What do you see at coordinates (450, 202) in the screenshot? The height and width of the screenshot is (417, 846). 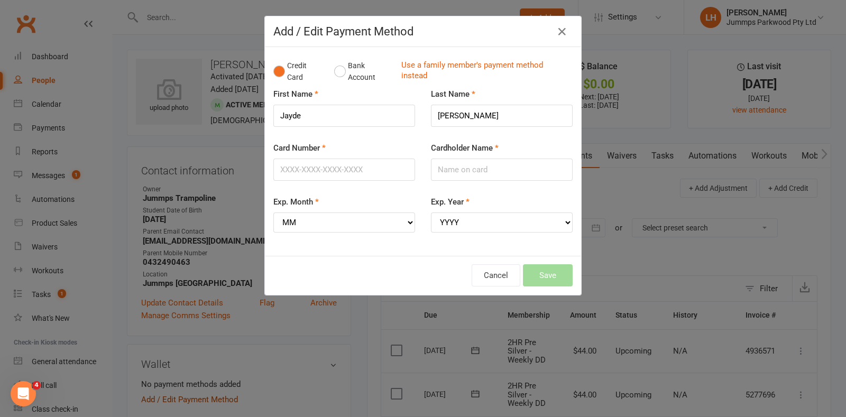 I see `label: Exp. Year` at bounding box center [450, 202].